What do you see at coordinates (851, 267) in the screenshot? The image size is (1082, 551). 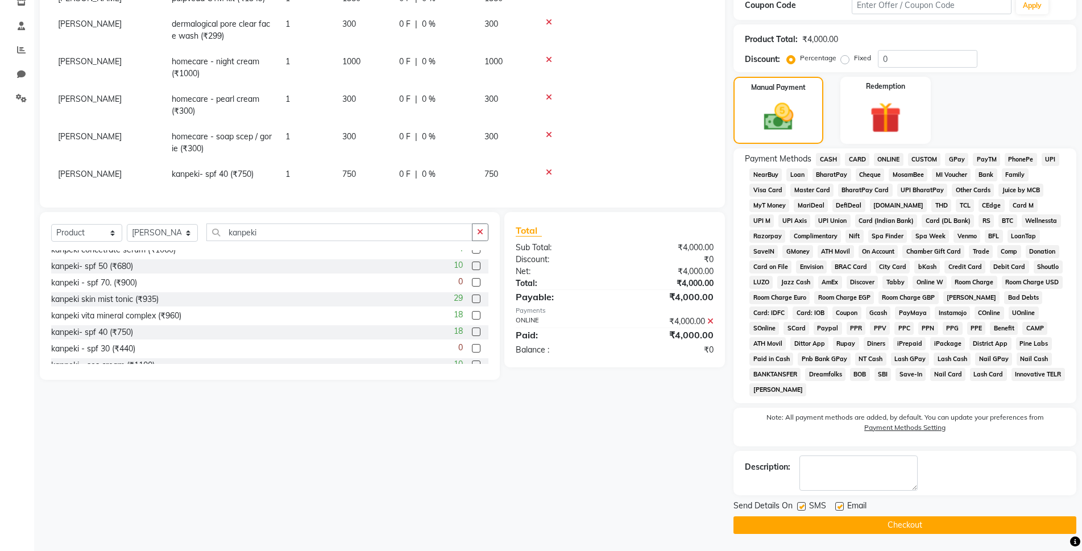 I see `span: BRAC Card` at bounding box center [851, 267].